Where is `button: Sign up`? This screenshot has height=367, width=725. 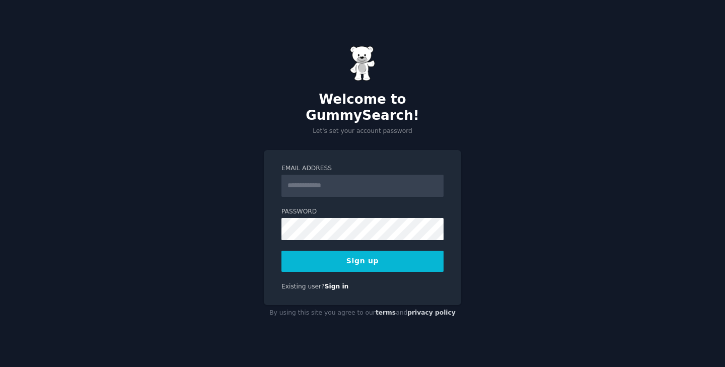
button: Sign up is located at coordinates (362, 261).